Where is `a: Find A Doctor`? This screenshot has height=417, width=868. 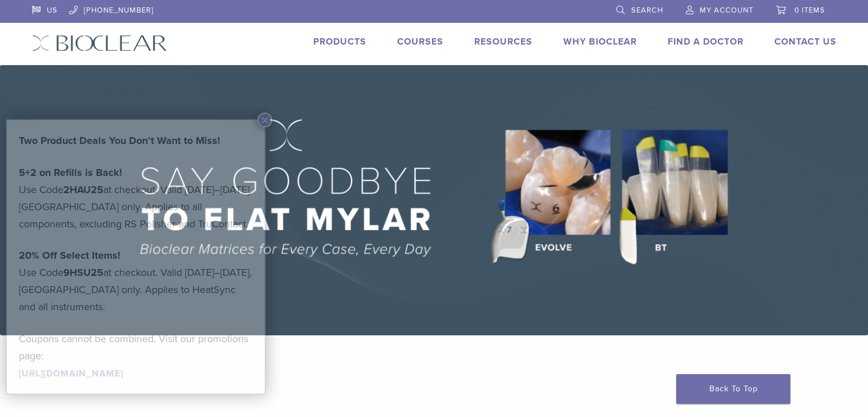
a: Find A Doctor is located at coordinates (706, 42).